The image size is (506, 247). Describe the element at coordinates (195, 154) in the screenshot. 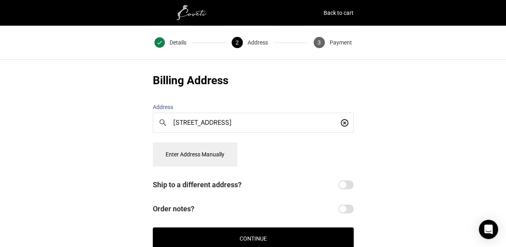

I see `button: Enter Address Manually` at that location.